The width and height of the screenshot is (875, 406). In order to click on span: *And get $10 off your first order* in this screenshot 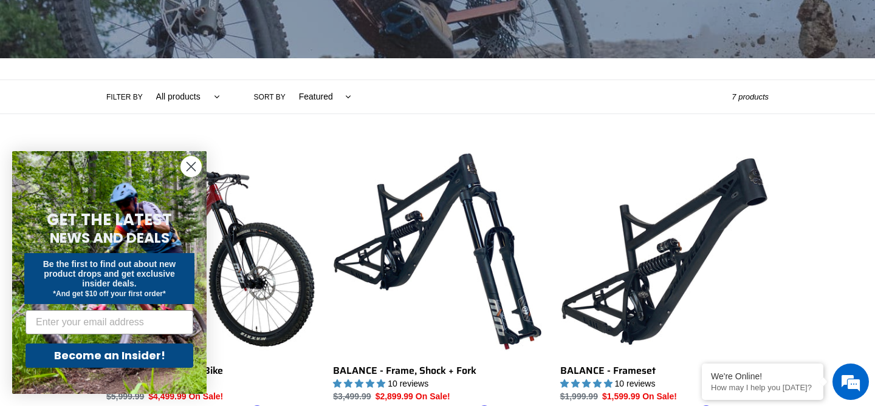, I will do `click(109, 294)`.